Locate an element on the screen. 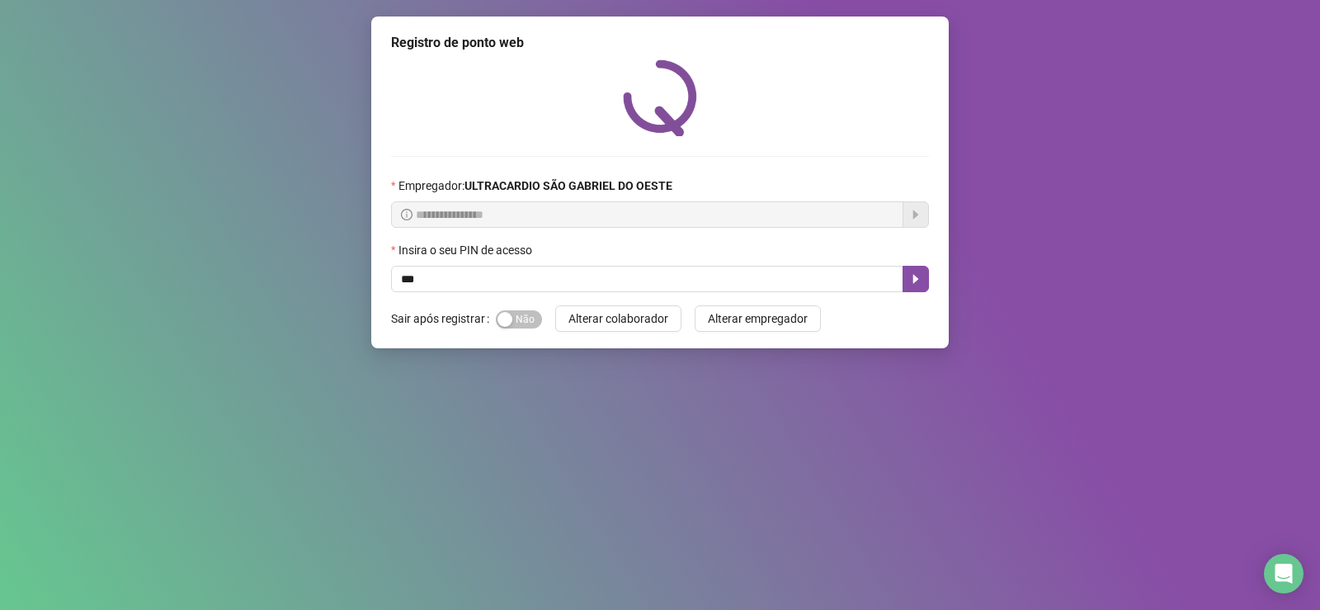 This screenshot has height=610, width=1320. button: Alterar colaborador is located at coordinates (618, 319).